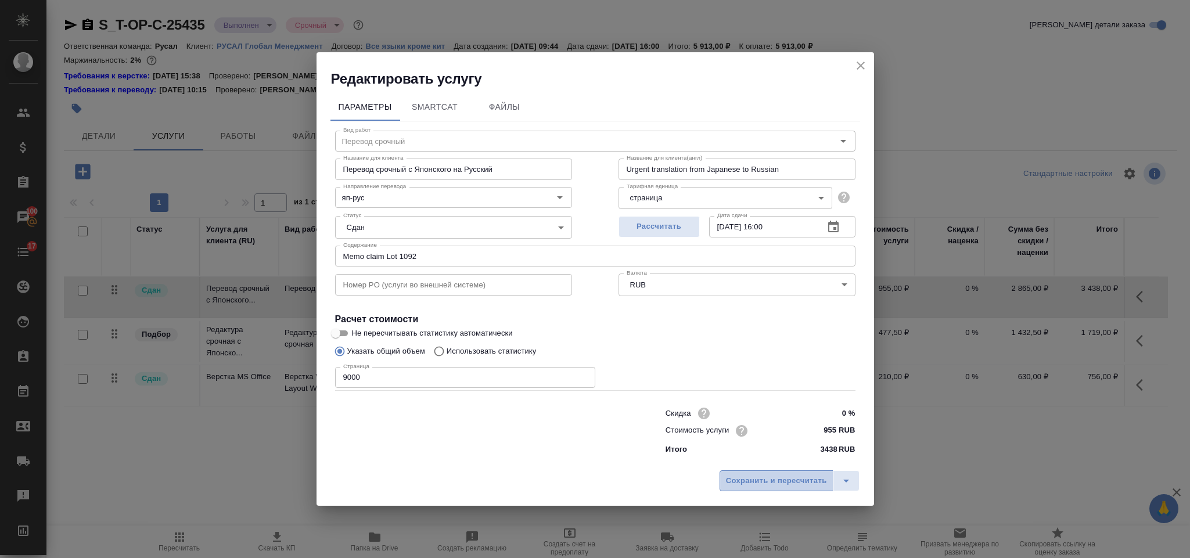  What do you see at coordinates (365, 107) in the screenshot?
I see `span: Параметры` at bounding box center [365, 107].